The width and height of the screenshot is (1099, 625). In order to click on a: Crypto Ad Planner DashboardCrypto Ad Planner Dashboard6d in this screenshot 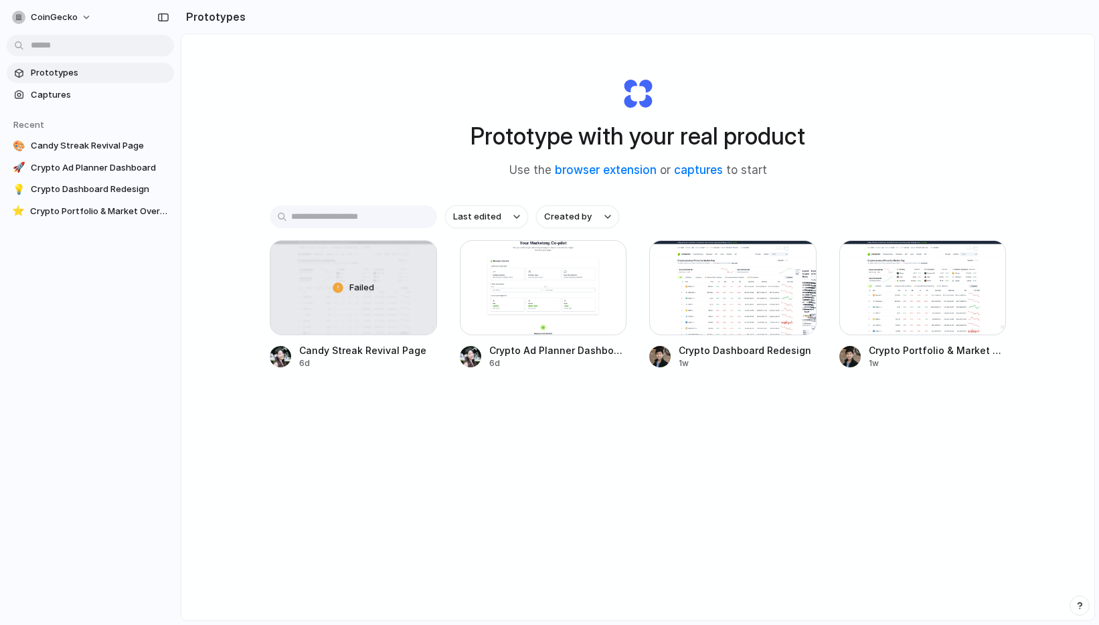, I will do `click(544, 305)`.